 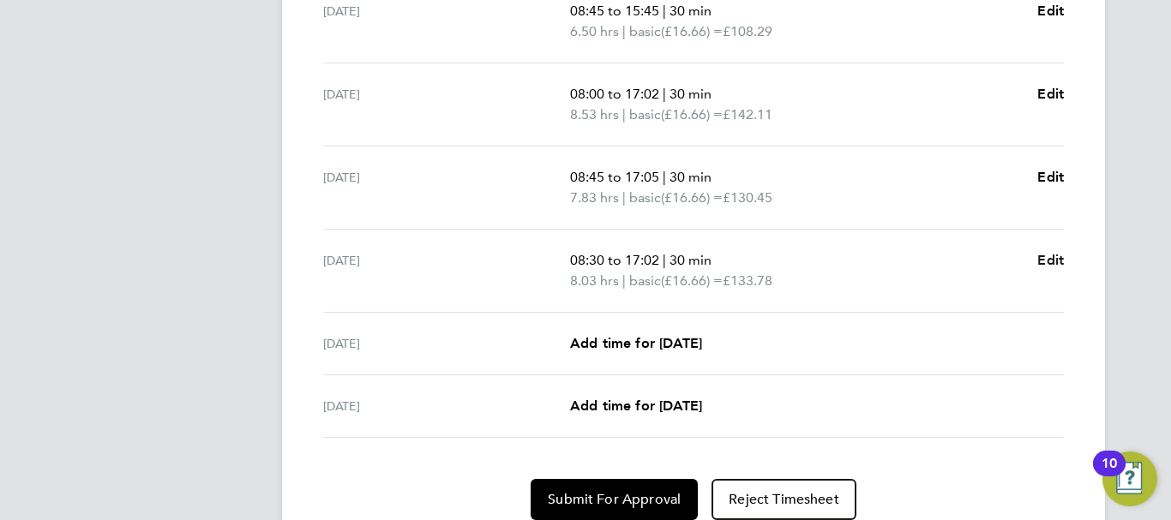 What do you see at coordinates (748, 280) in the screenshot?
I see `span: £133.78` at bounding box center [748, 280].